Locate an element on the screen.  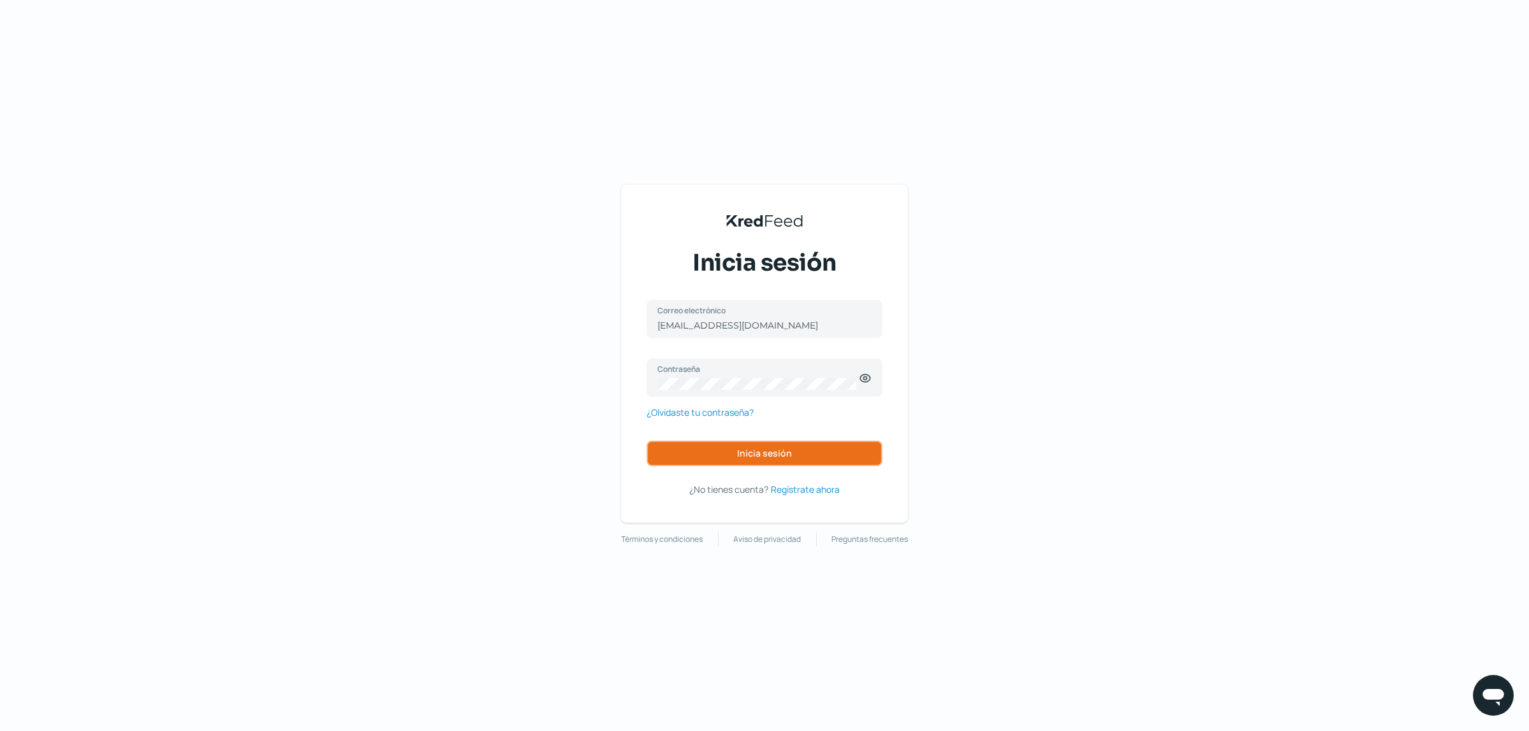
span: Términos y condiciones is located at coordinates (662, 539).